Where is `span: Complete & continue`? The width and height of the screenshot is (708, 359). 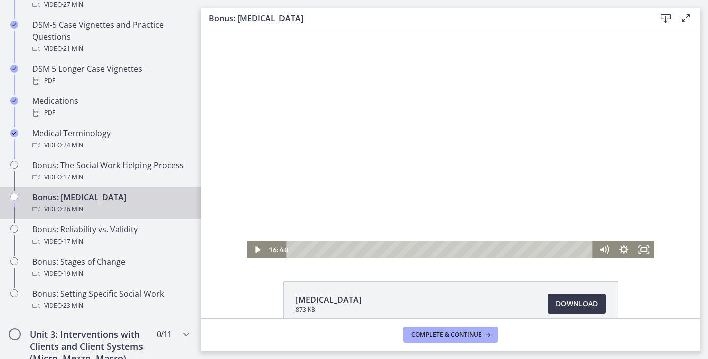 span: Complete & continue is located at coordinates (447, 335).